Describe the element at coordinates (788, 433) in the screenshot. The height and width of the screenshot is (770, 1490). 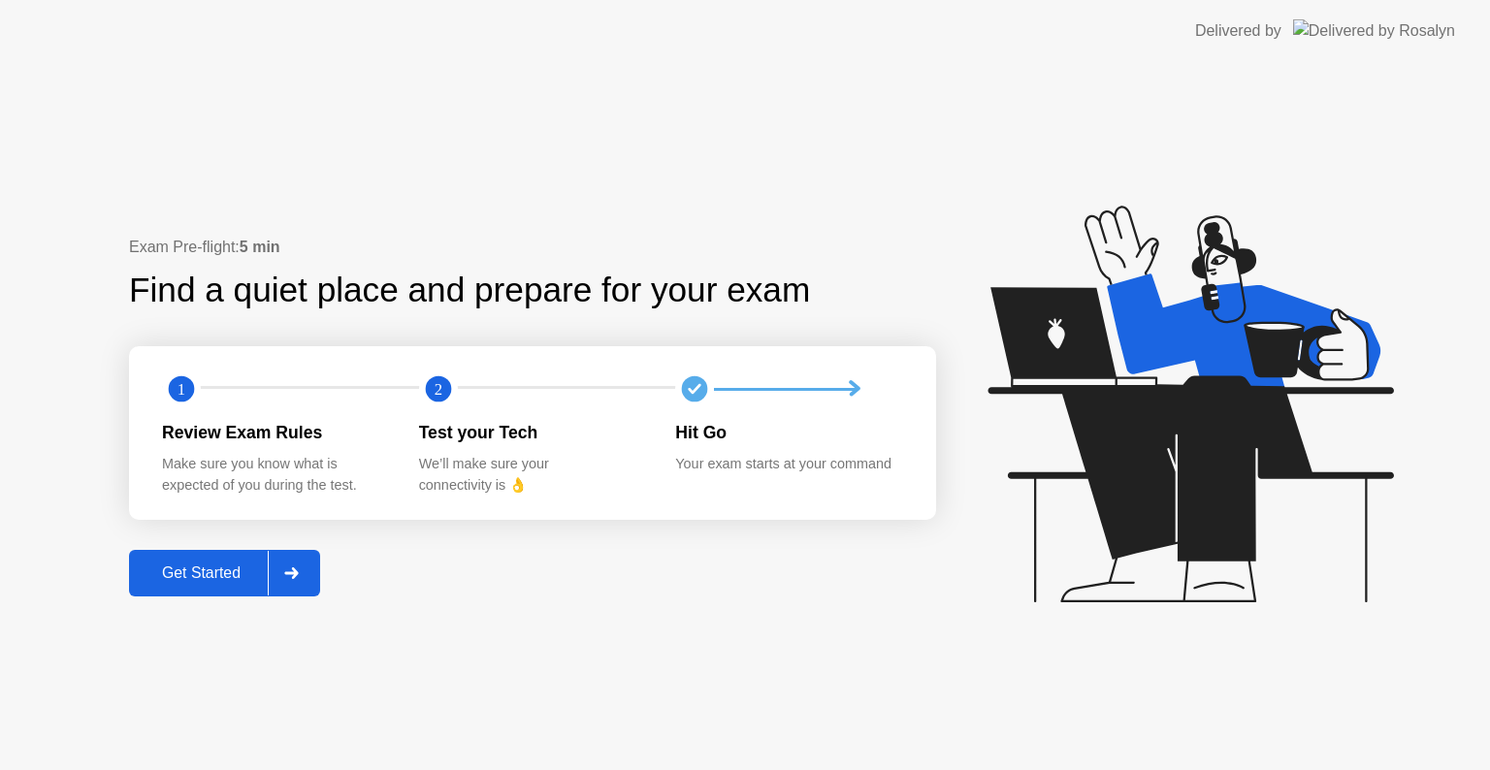
I see `div: Hit Go` at that location.